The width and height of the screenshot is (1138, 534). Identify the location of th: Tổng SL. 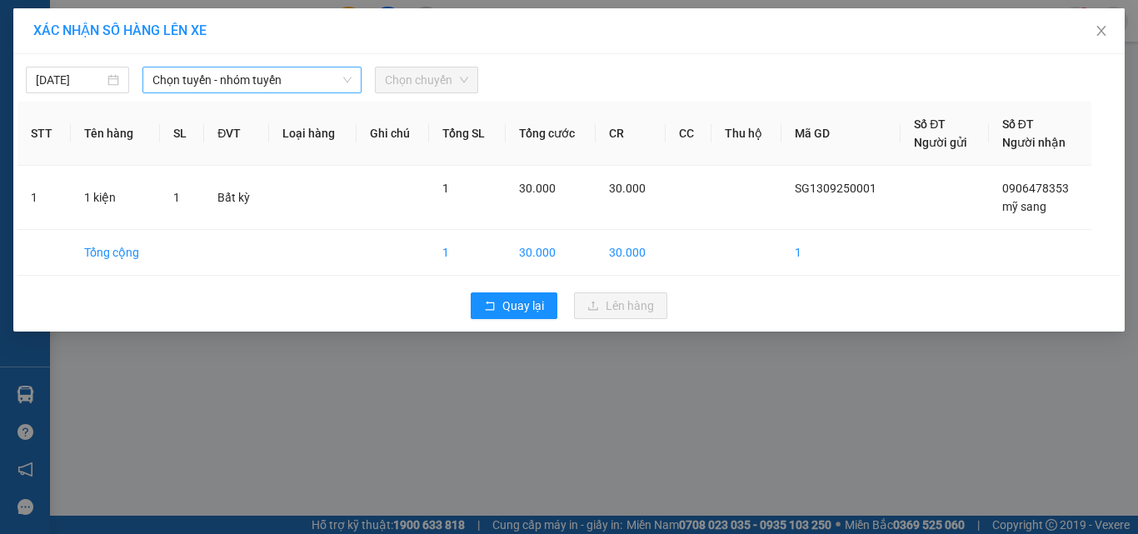
(467, 133).